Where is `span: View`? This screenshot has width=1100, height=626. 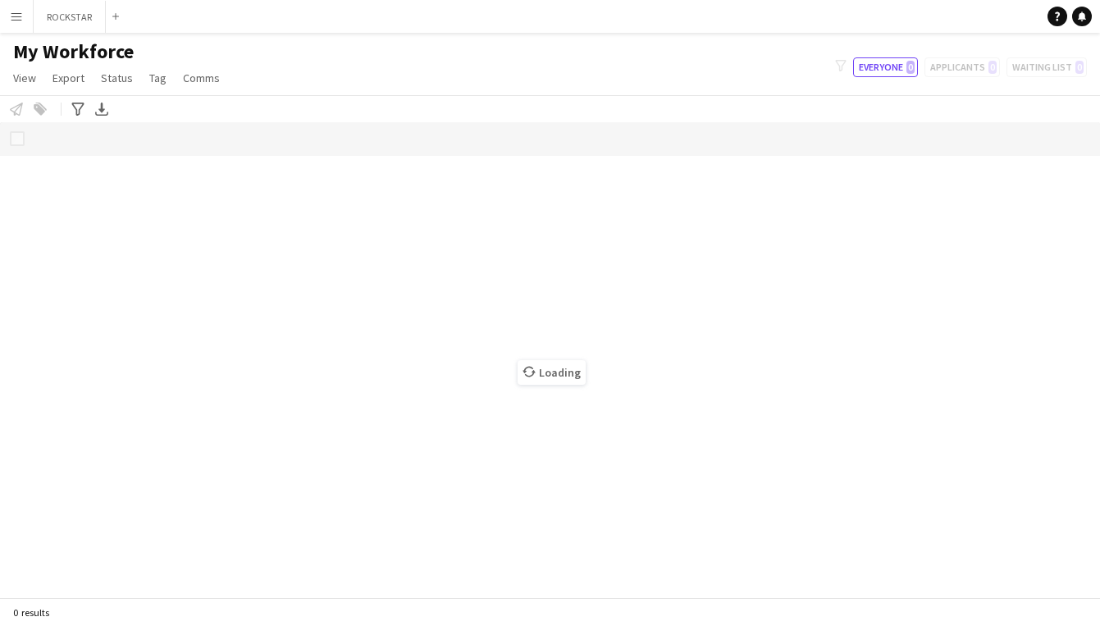
span: View is located at coordinates (25, 78).